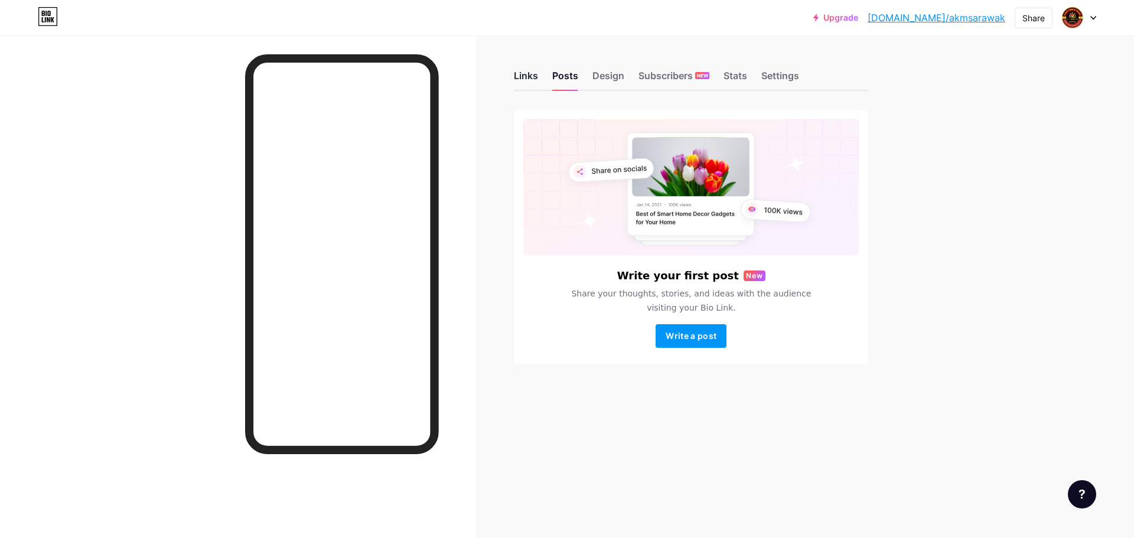 Image resolution: width=1134 pixels, height=538 pixels. I want to click on a: Upgrade, so click(835, 18).